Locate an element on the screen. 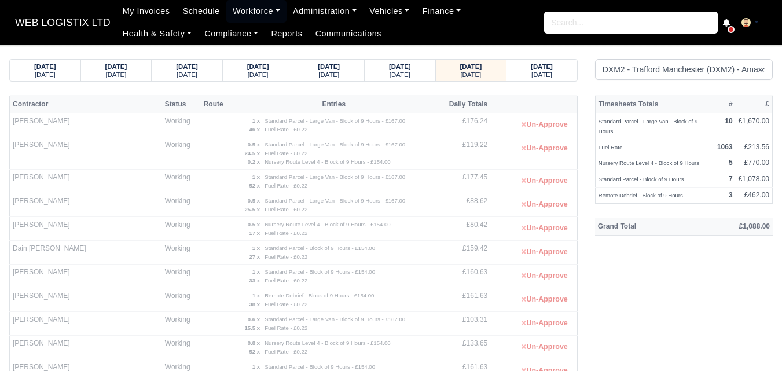  strong: 24.5 x is located at coordinates (252, 153).